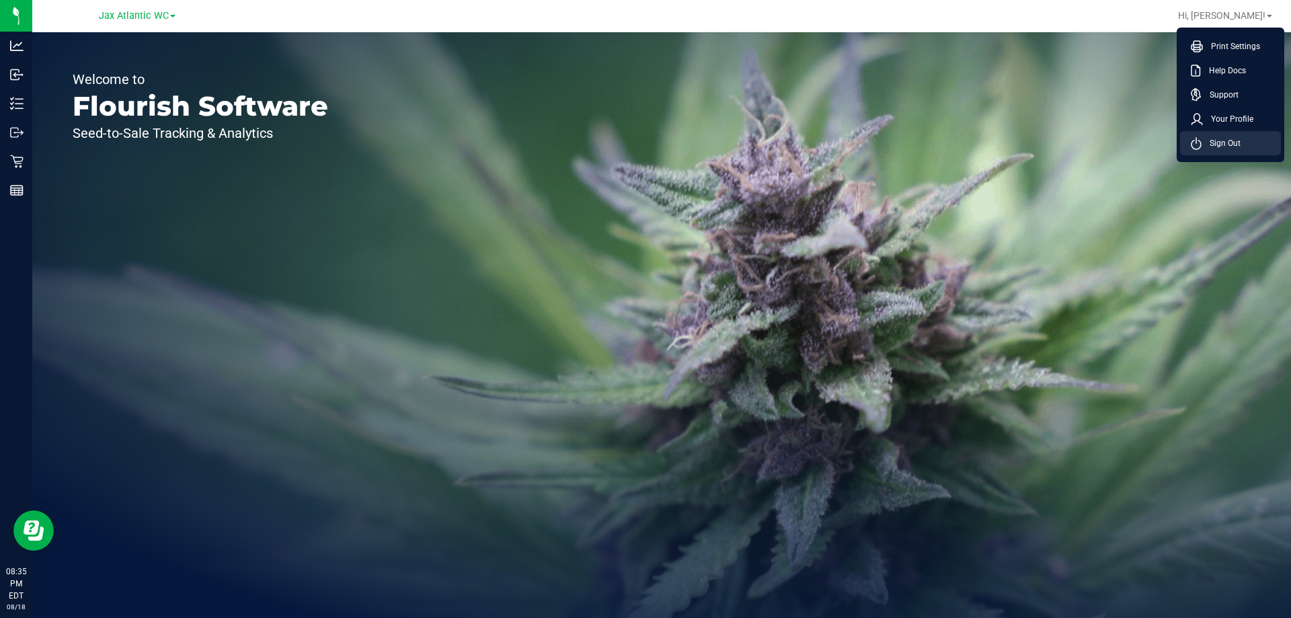 The width and height of the screenshot is (1291, 618). What do you see at coordinates (1231, 46) in the screenshot?
I see `span: Print Settings` at bounding box center [1231, 46].